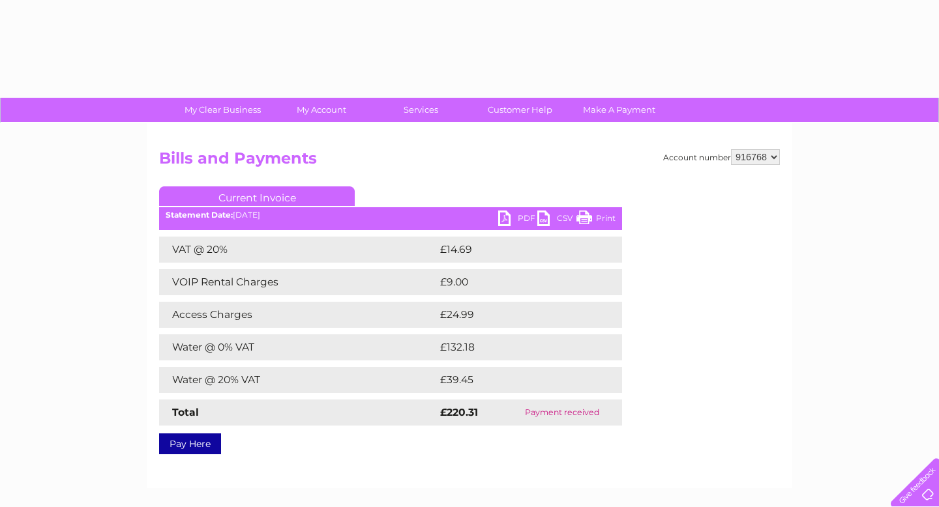  What do you see at coordinates (459, 412) in the screenshot?
I see `strong: £220.31` at bounding box center [459, 412].